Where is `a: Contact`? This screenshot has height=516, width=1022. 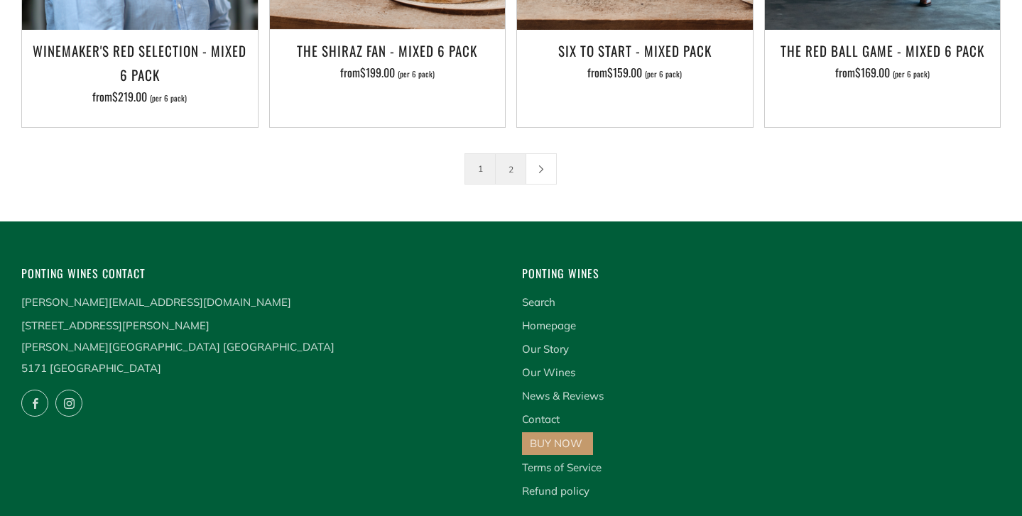
a: Contact is located at coordinates (541, 419).